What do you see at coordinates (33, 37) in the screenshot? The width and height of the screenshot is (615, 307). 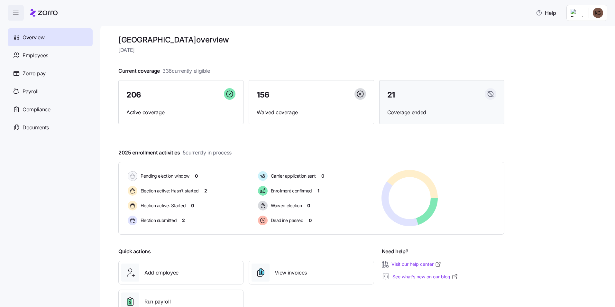 I see `span: Overview` at bounding box center [33, 37].